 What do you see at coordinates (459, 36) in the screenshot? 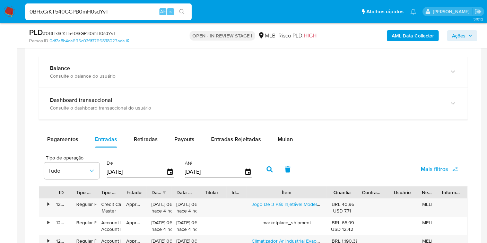
I see `span: Ações` at bounding box center [459, 36].